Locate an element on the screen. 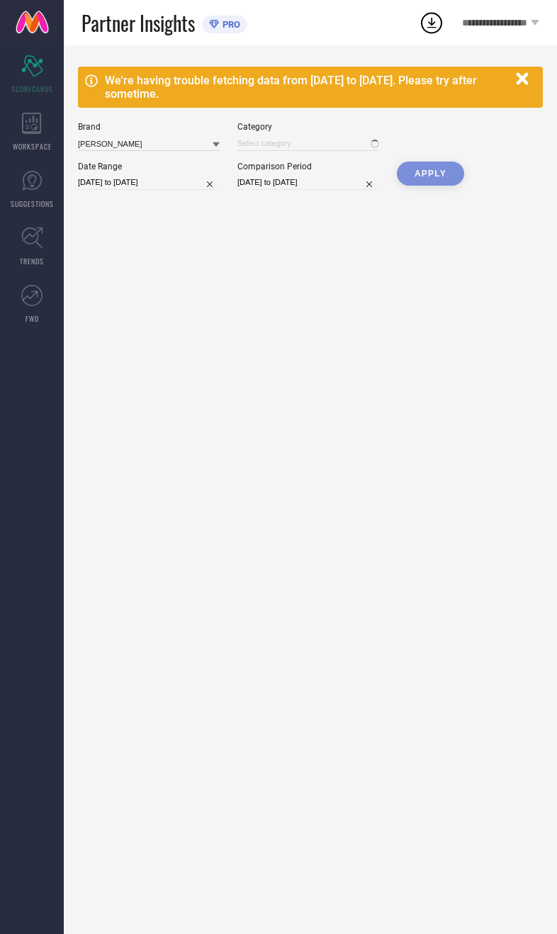  span: TRENDS is located at coordinates (32, 261).